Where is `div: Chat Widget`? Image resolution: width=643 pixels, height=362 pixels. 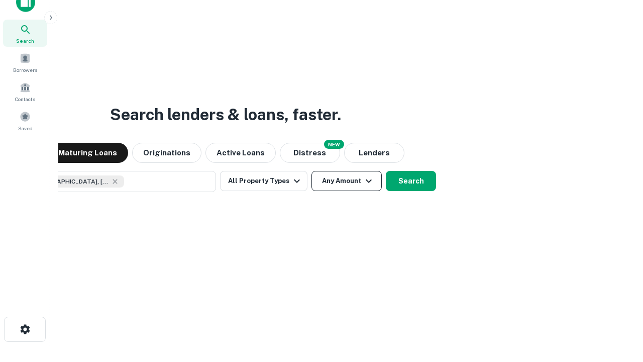
div: Chat Widget is located at coordinates (618, 305).